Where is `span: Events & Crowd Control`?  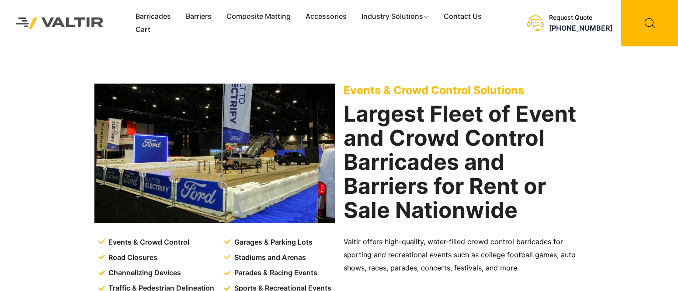 span: Events & Crowd Control is located at coordinates (148, 242).